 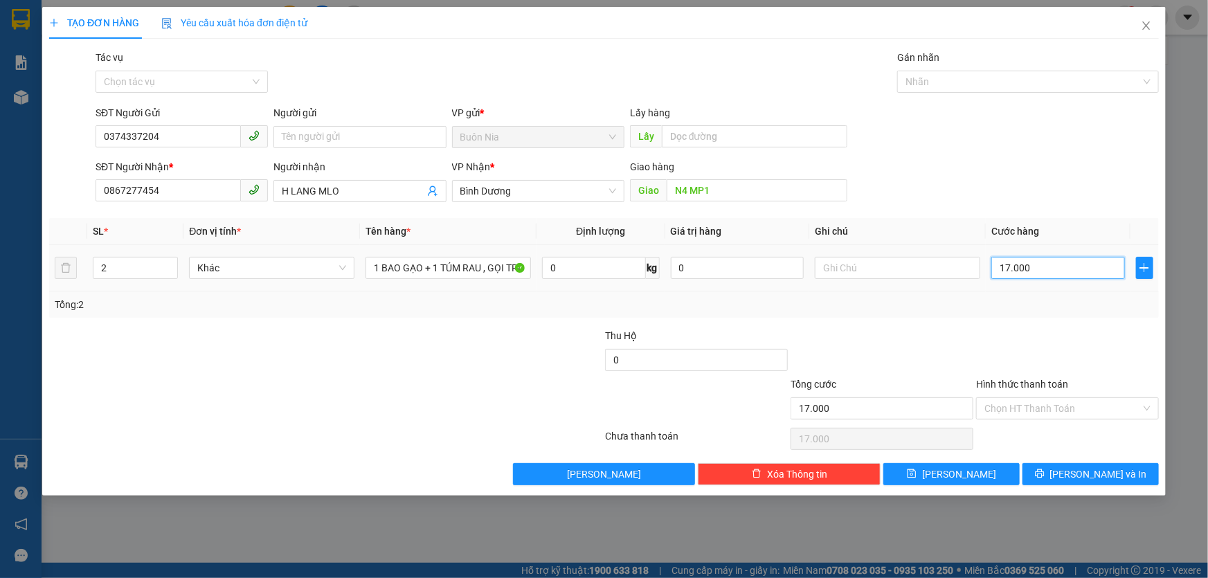 I want to click on label: Hình thức thanh toán, so click(x=1022, y=384).